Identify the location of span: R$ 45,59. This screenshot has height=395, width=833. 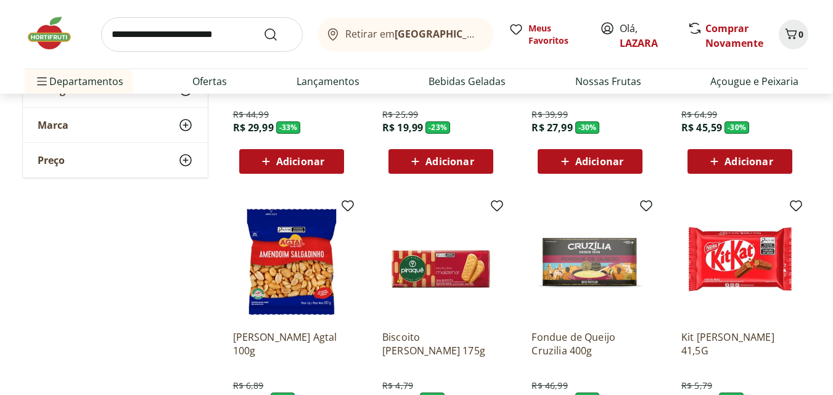
(702, 128).